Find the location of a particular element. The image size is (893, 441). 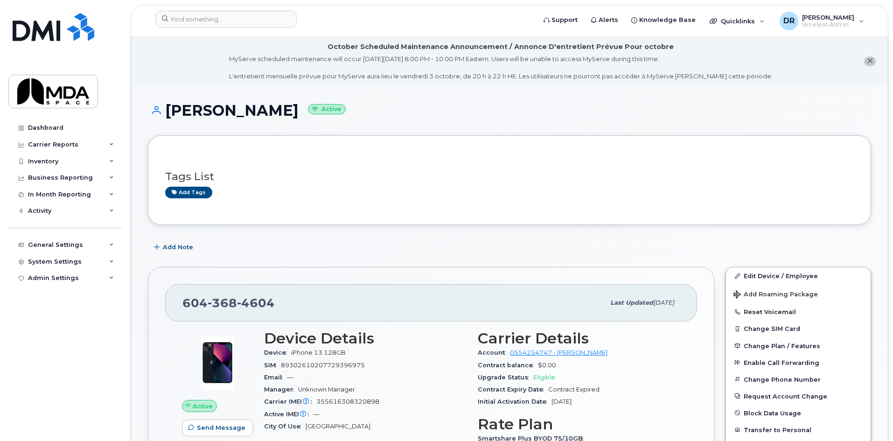

span: Add Roaming Package is located at coordinates (775, 295).